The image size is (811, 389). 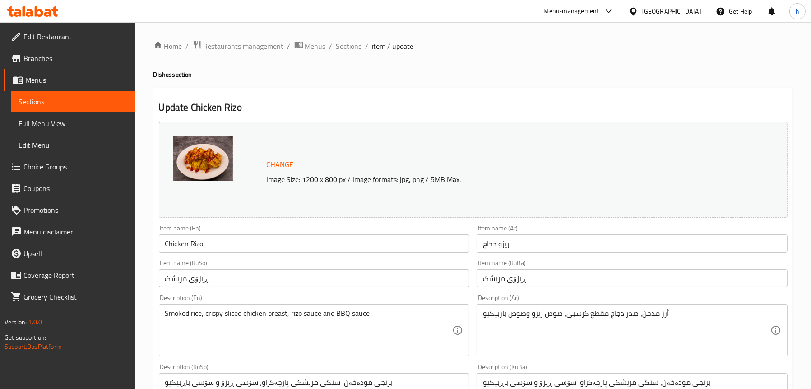 I want to click on span: Choice Groups, so click(x=76, y=167).